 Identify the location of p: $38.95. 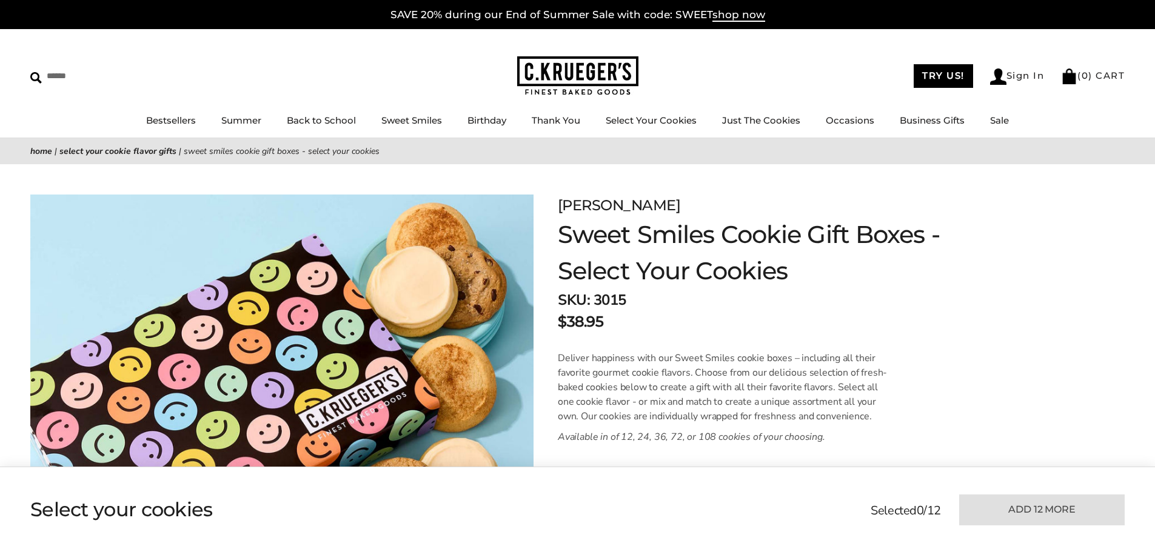
(580, 322).